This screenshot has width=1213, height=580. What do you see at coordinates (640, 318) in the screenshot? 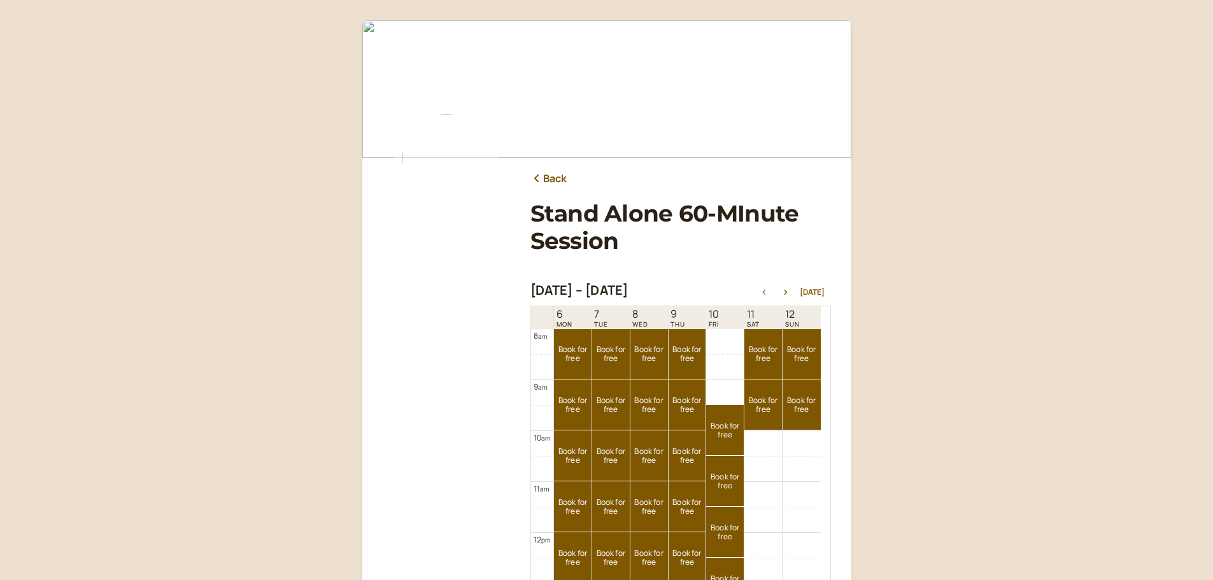
I see `a: October 8, 2025` at bounding box center [640, 318].